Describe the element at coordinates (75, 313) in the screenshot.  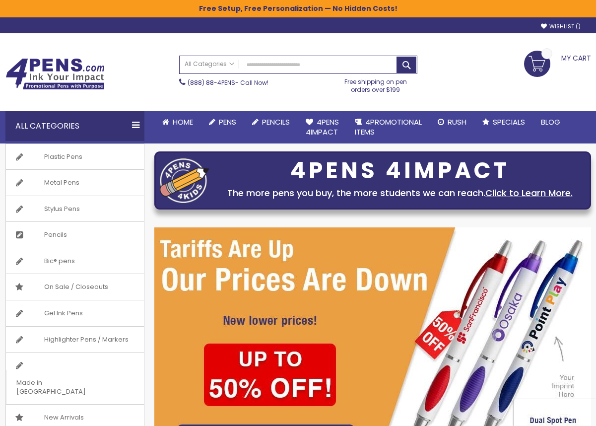
I see `a: Gel Ink Pens` at that location.